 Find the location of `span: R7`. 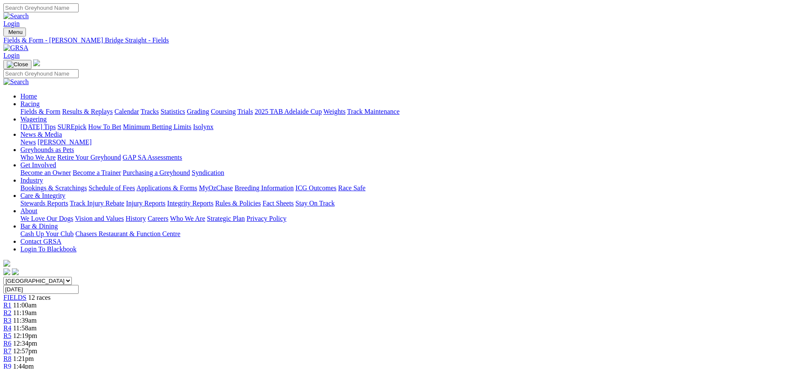

span: R7 is located at coordinates (7, 351).